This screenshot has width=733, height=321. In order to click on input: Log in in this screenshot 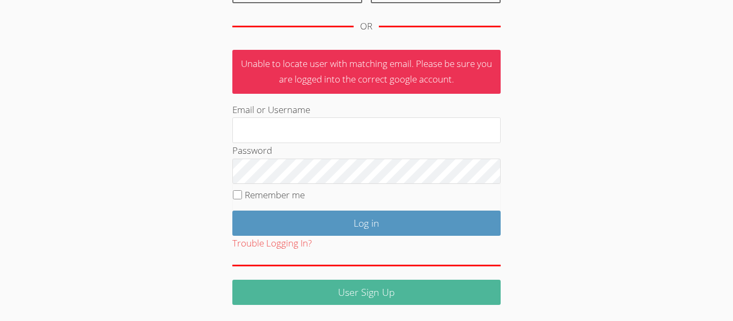, I will do `click(367, 223)`.